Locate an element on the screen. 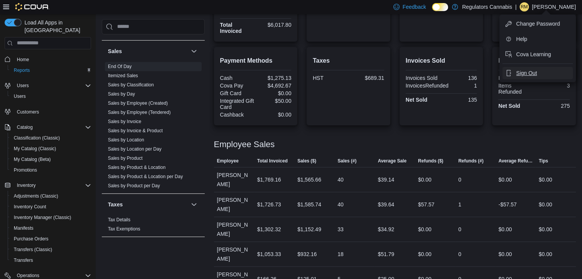 The image size is (582, 279). h3: Employee Sales is located at coordinates (244, 145).